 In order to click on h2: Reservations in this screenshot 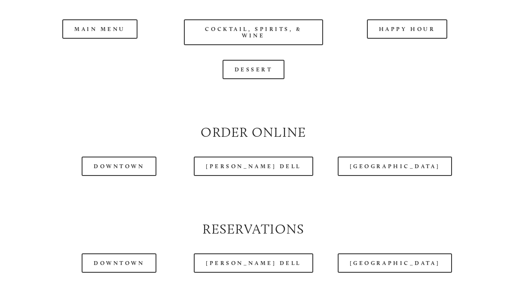, I will do `click(253, 229)`.